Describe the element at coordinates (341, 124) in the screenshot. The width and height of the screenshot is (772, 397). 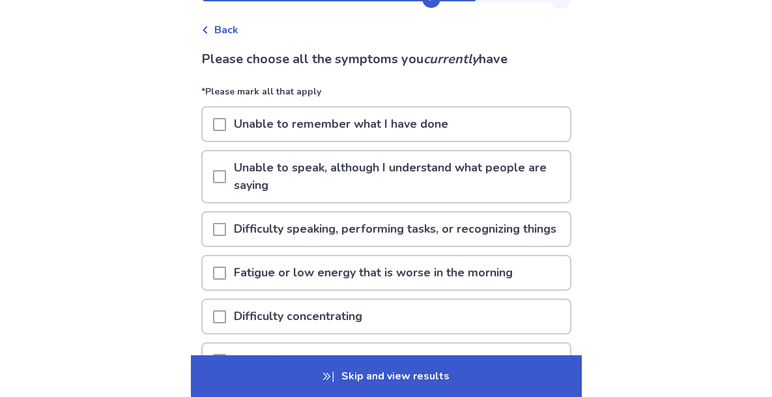
I see `p: Unable to remember what I have done` at that location.